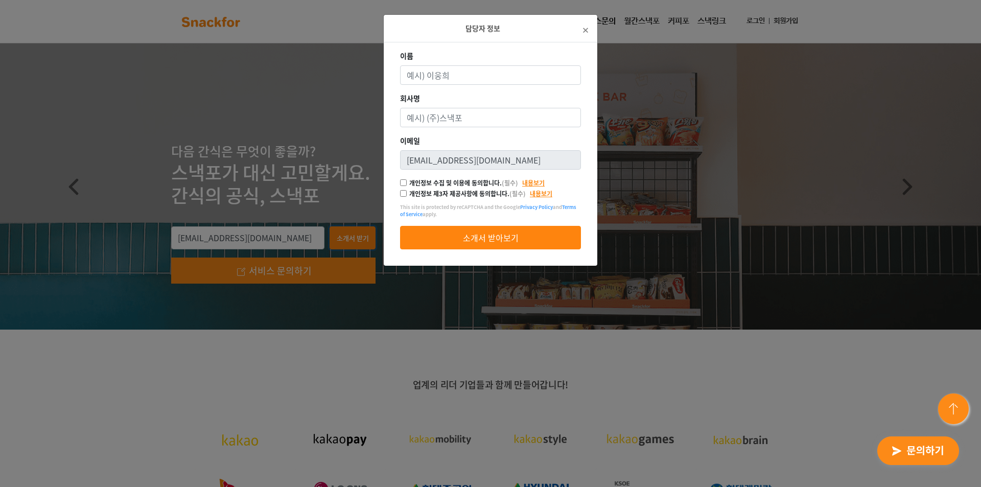  I want to click on label: 이메일, so click(410, 140).